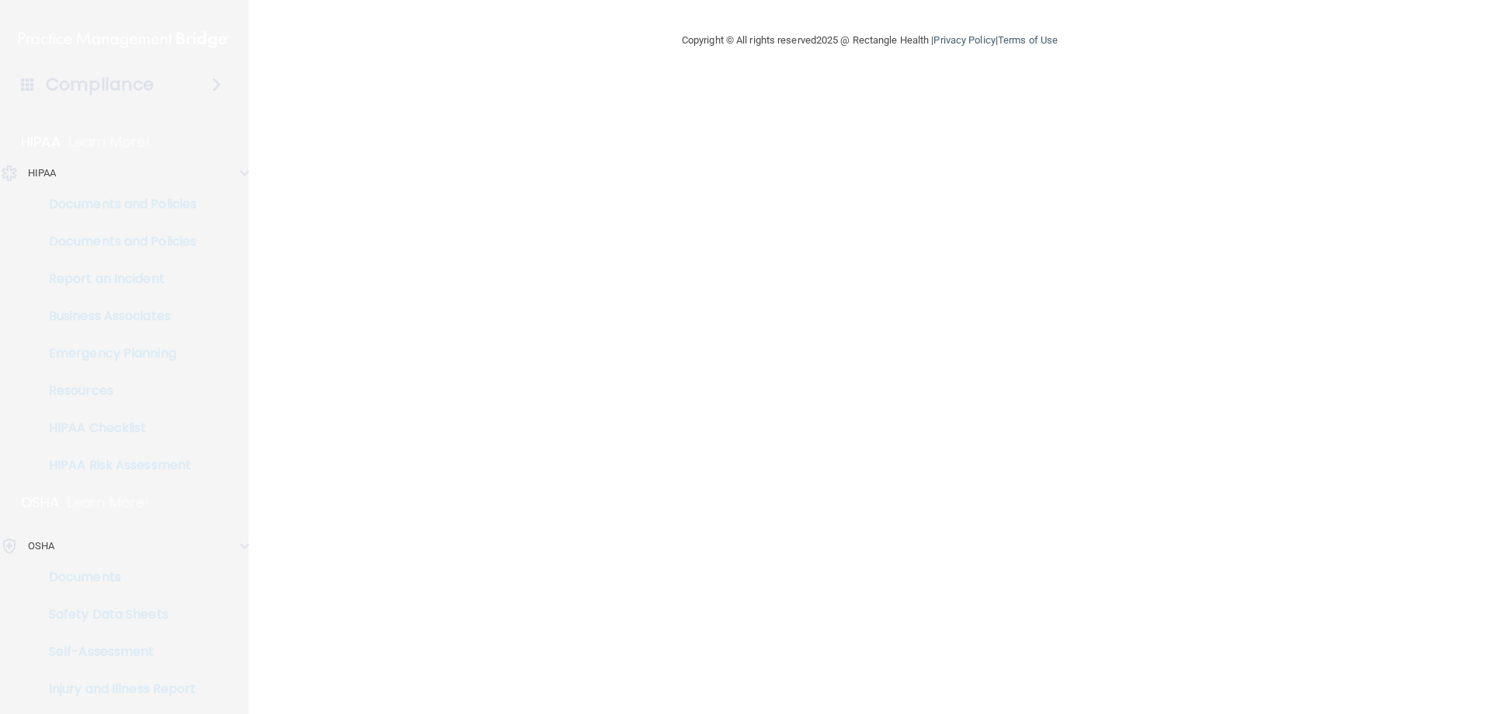 Image resolution: width=1491 pixels, height=714 pixels. Describe the element at coordinates (964, 40) in the screenshot. I see `a: Privacy Policy` at that location.